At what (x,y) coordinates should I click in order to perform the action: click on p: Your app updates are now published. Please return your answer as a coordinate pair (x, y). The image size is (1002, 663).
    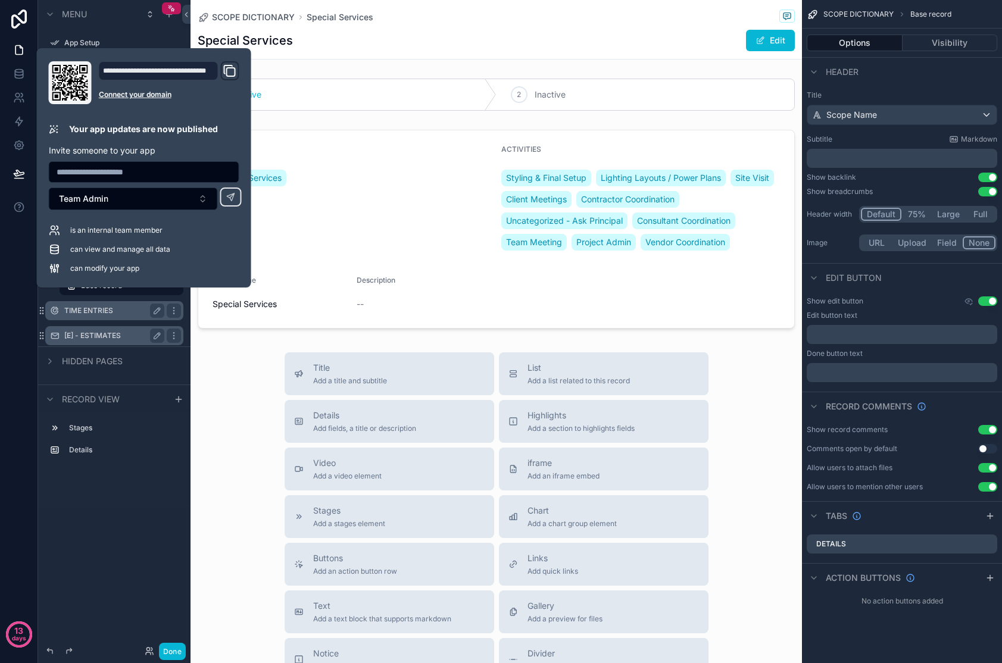
    Looking at the image, I should click on (143, 129).